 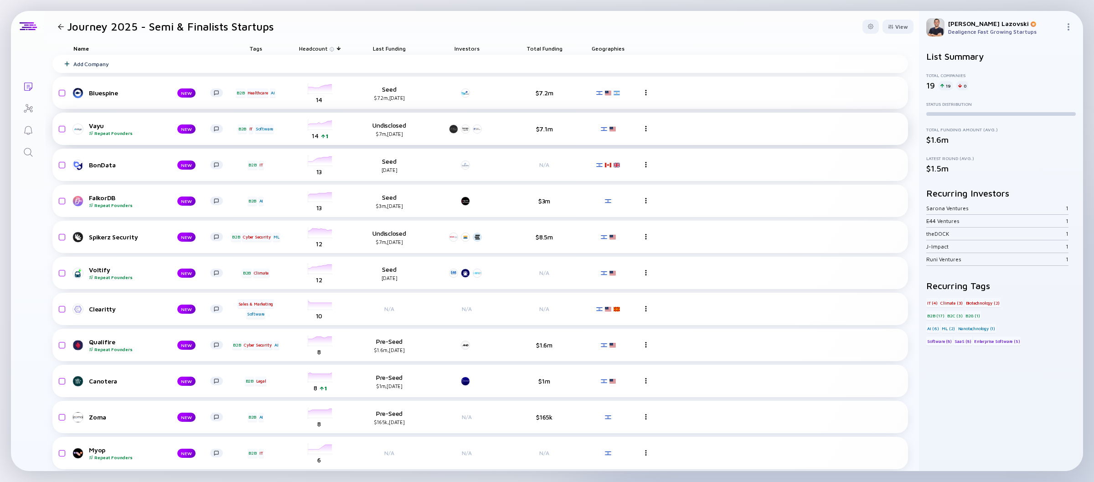 I want to click on div: Healthcare, so click(x=258, y=93).